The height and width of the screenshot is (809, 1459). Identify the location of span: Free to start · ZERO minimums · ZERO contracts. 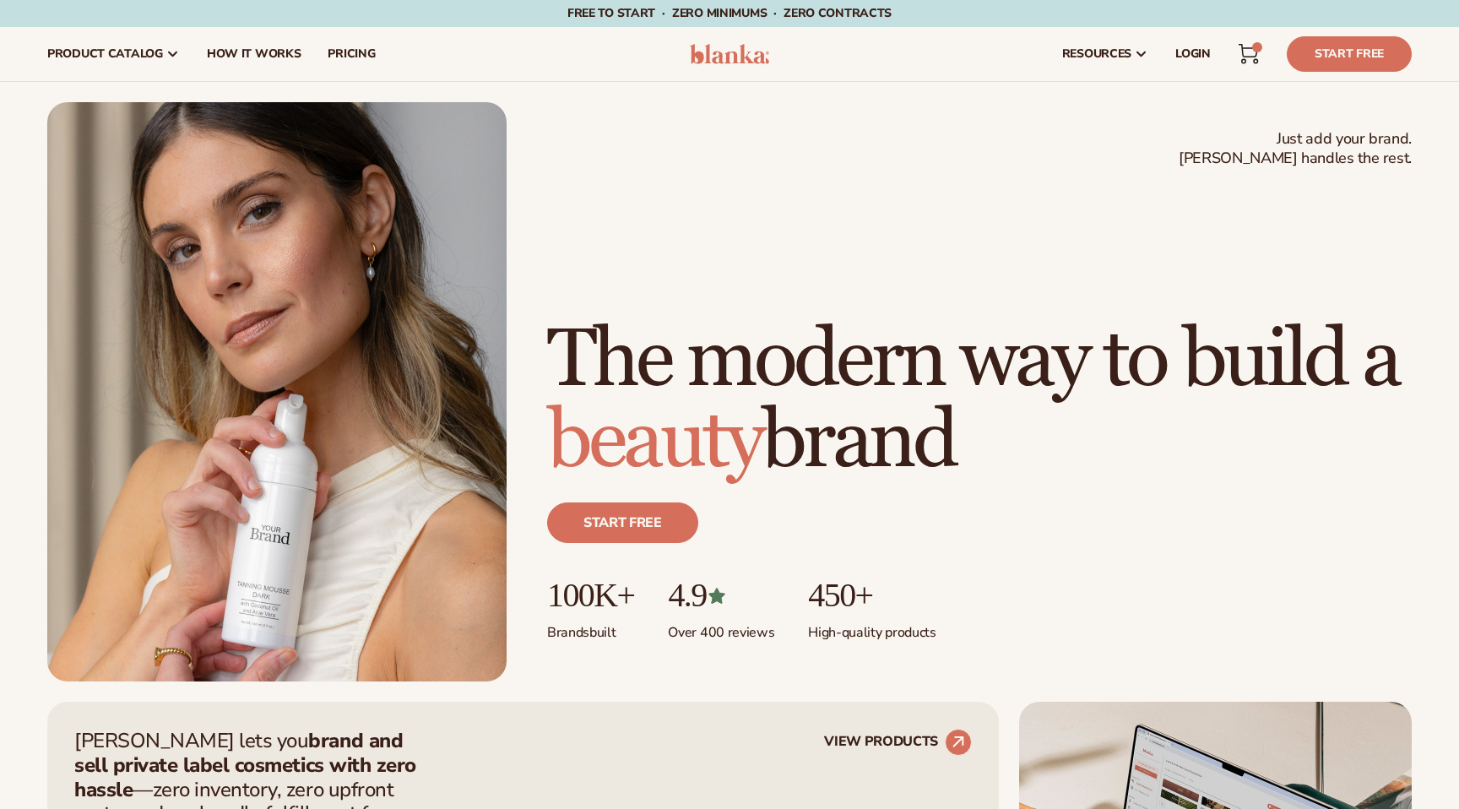
(729, 13).